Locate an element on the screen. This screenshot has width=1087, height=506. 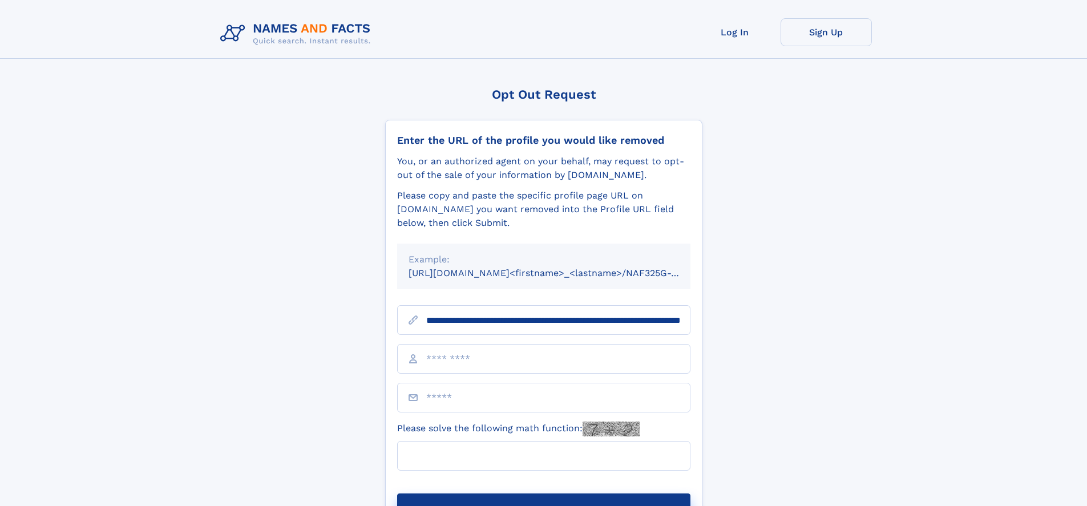
label: Please solve the following math function: is located at coordinates (518, 429).